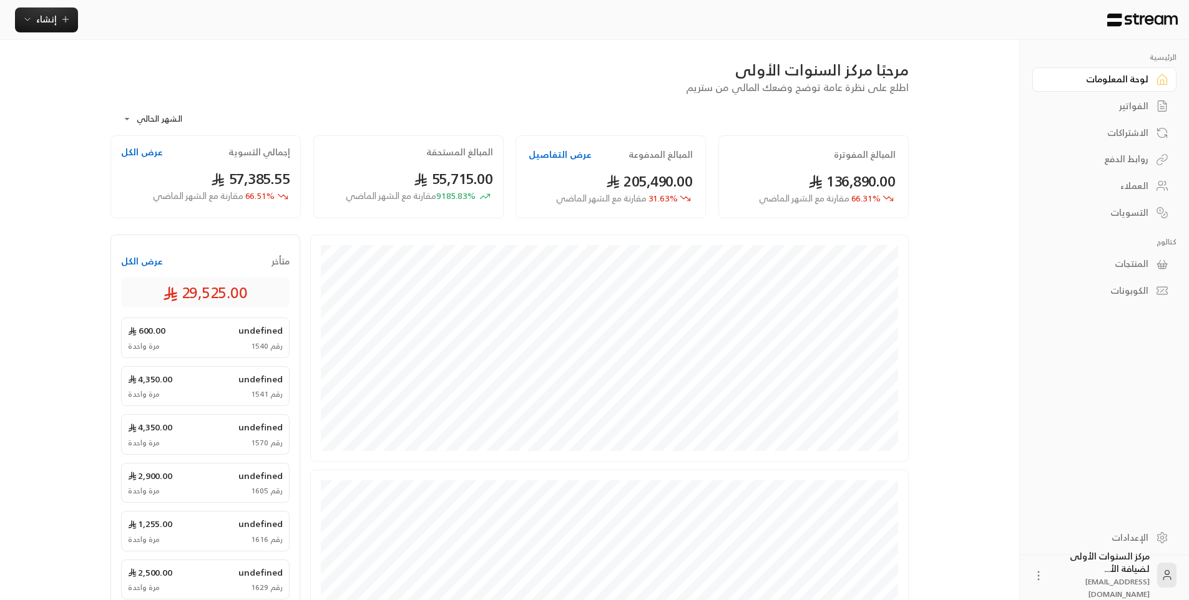  I want to click on span: 136,890.00, so click(852, 181).